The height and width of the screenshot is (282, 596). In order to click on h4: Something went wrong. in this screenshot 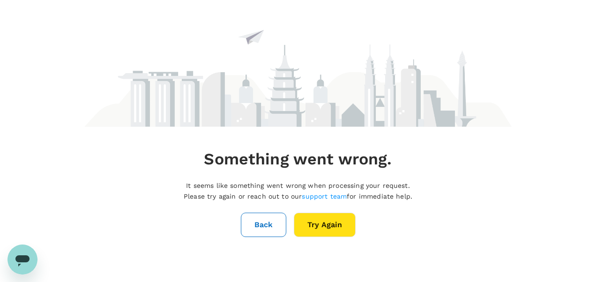, I will do `click(298, 159)`.